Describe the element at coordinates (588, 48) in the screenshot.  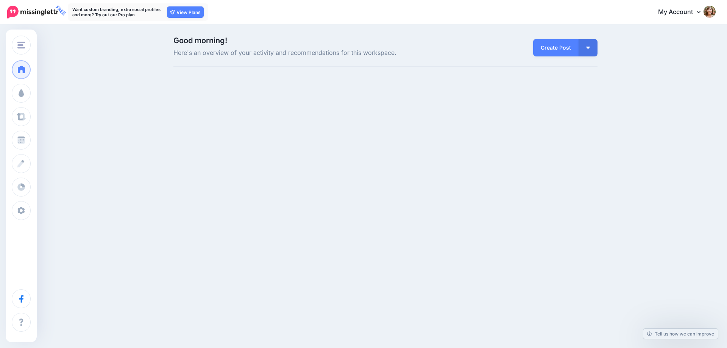
I see `img: arrow-down-white.png` at that location.